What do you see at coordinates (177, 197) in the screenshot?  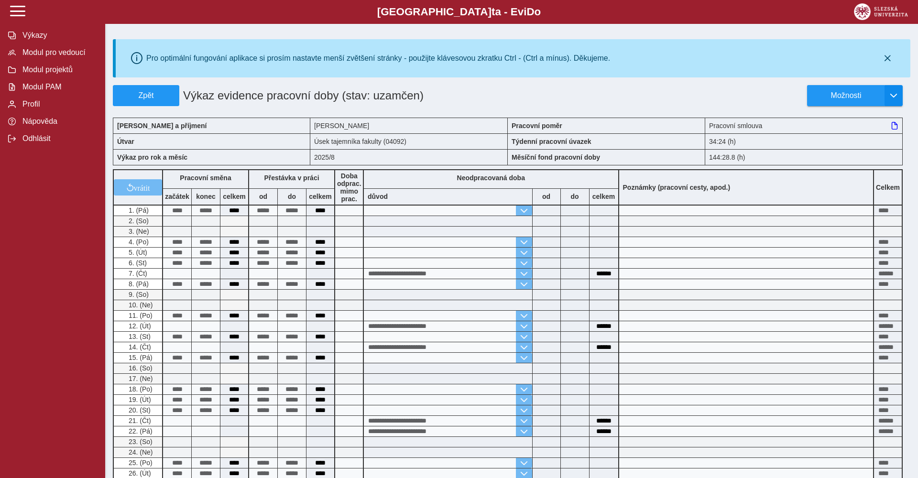 I see `b: začátek` at bounding box center [177, 197].